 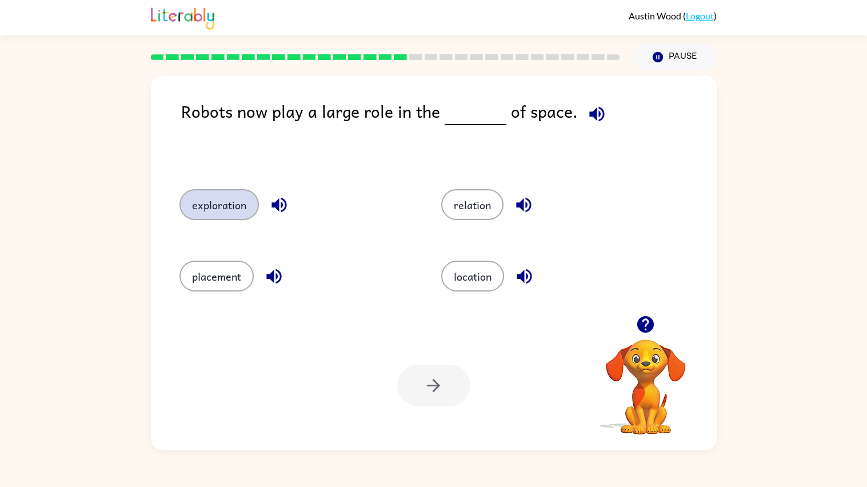 What do you see at coordinates (448, 132) in the screenshot?
I see `div: Robots now play a large role in the of space.` at bounding box center [448, 132].